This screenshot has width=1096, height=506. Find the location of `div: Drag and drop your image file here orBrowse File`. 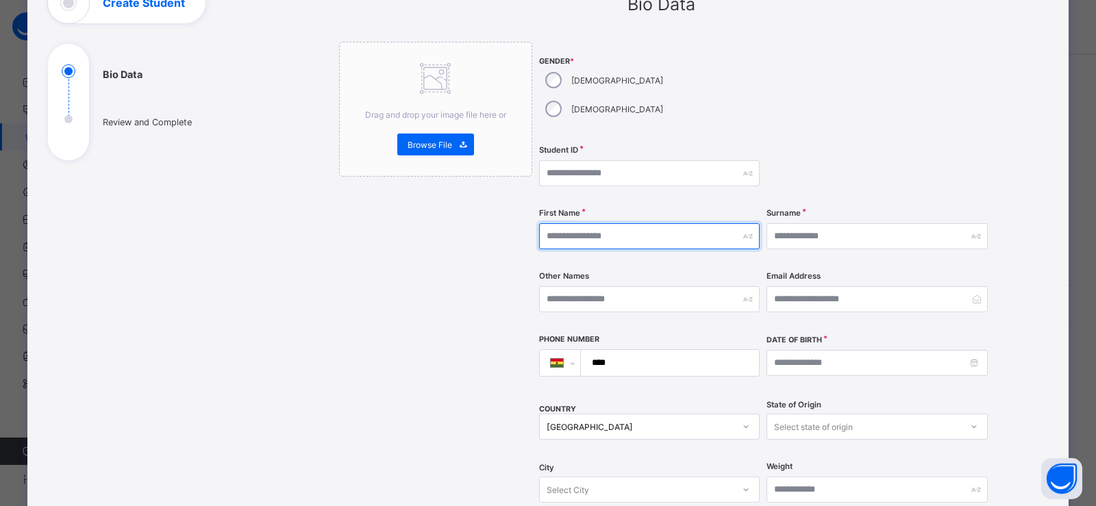

div: Drag and drop your image file here orBrowse File is located at coordinates (436, 109).